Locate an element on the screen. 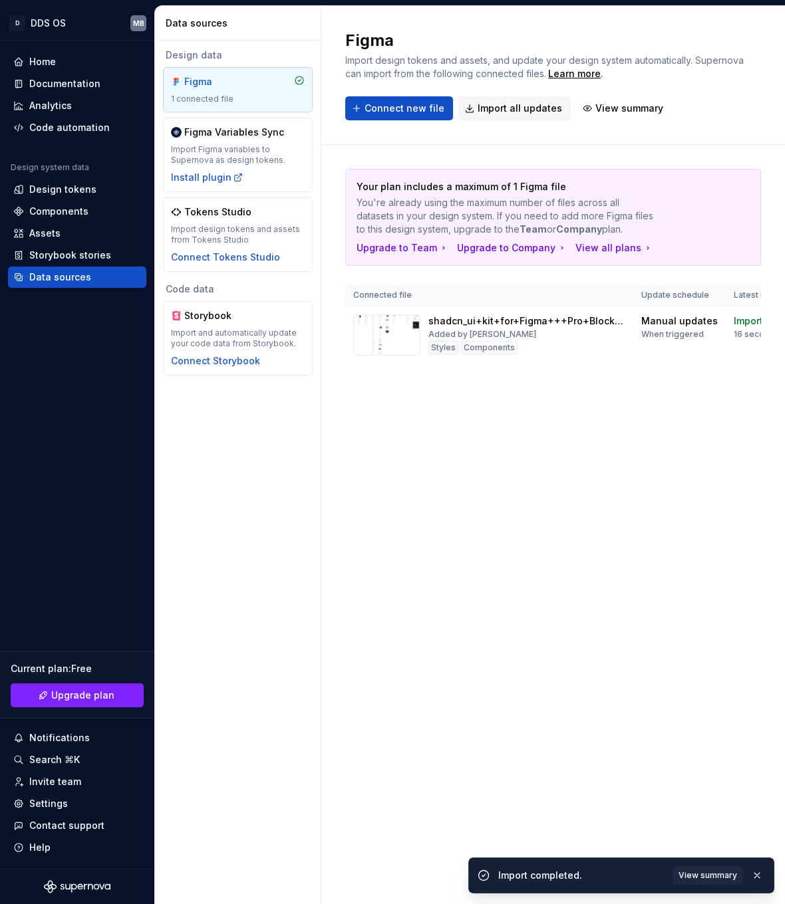  button: Notifications is located at coordinates (77, 738).